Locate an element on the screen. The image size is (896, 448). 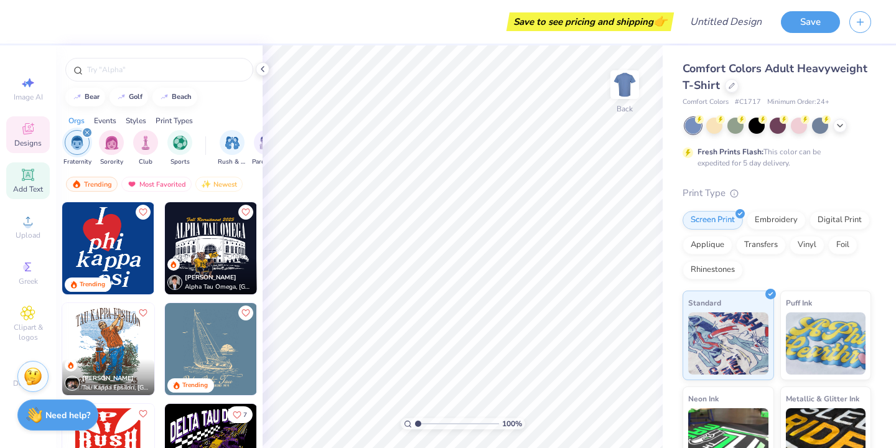
img: ce1a5c7d-473b-49b2-a901-342ef3f841aa is located at coordinates (302, 248).